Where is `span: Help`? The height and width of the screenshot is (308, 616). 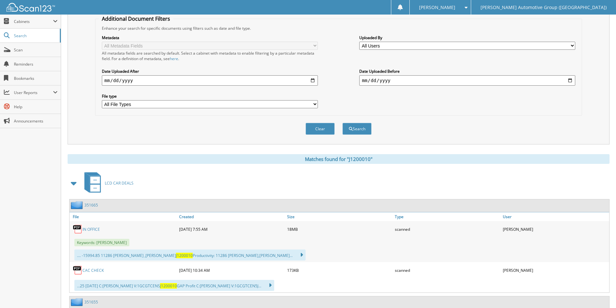
span: Help is located at coordinates (36, 107).